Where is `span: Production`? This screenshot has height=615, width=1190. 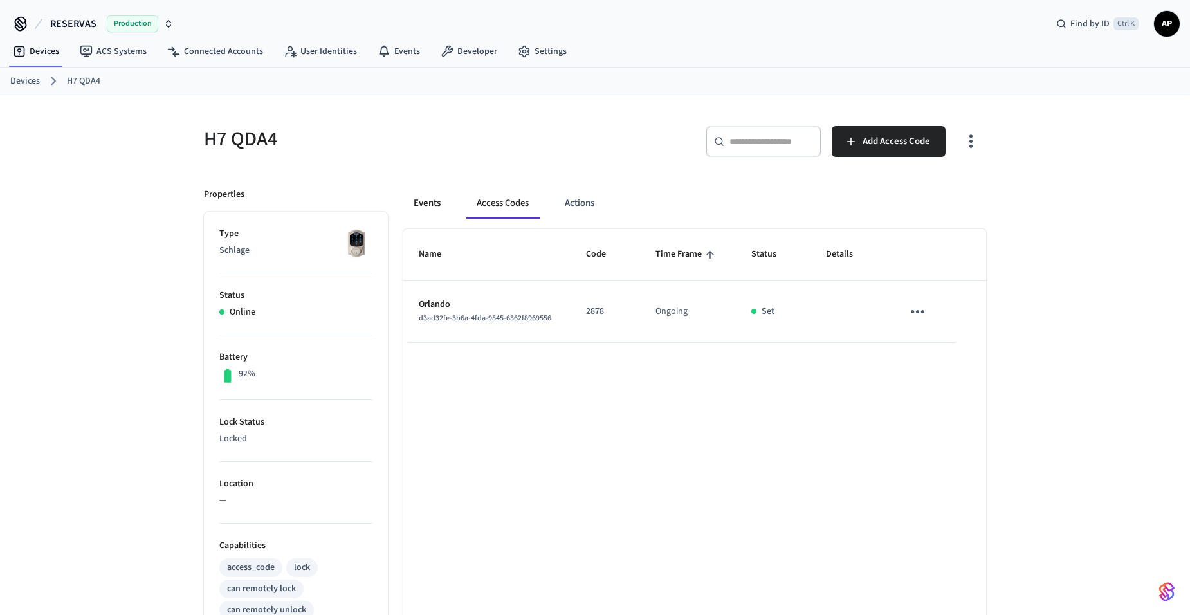
span: Production is located at coordinates (133, 24).